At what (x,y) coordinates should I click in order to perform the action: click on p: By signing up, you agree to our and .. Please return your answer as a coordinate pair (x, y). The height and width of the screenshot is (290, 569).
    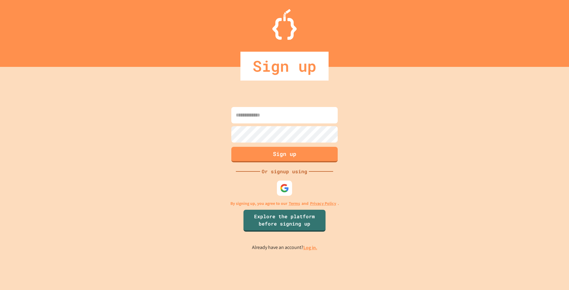
    Looking at the image, I should click on (285, 203).